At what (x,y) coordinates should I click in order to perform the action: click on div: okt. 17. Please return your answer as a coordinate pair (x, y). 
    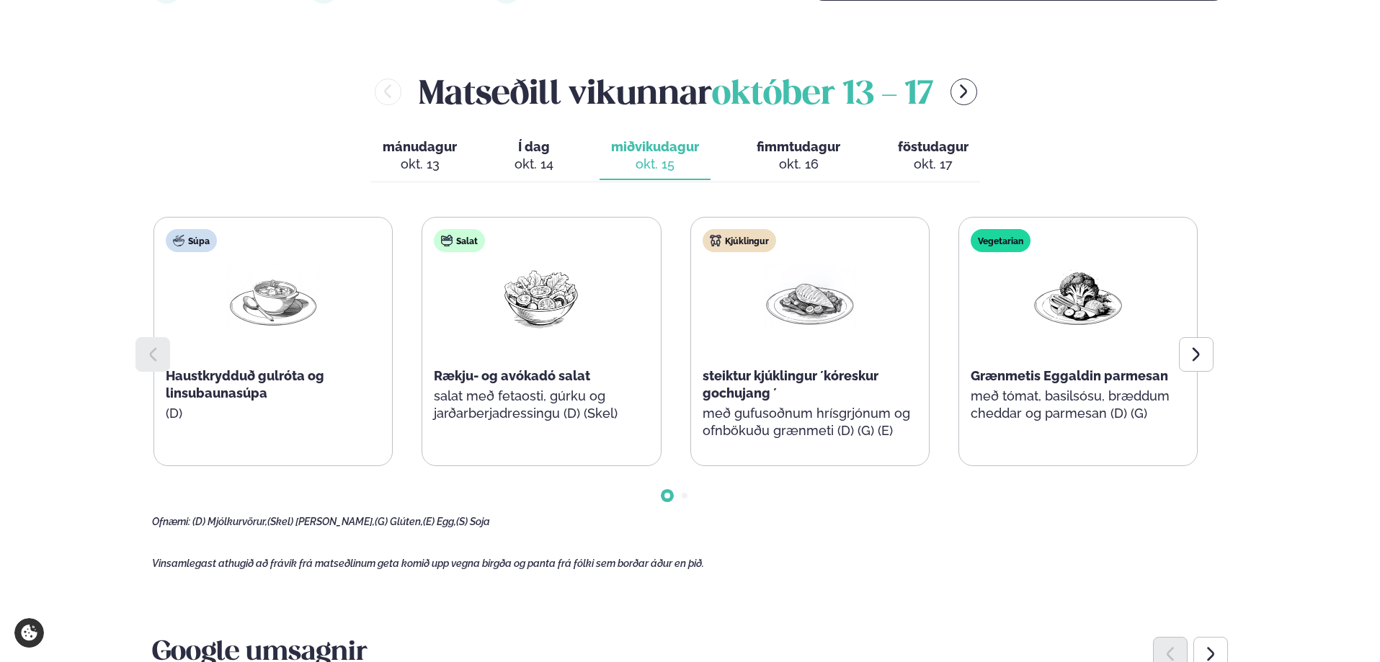
    Looking at the image, I should click on (933, 164).